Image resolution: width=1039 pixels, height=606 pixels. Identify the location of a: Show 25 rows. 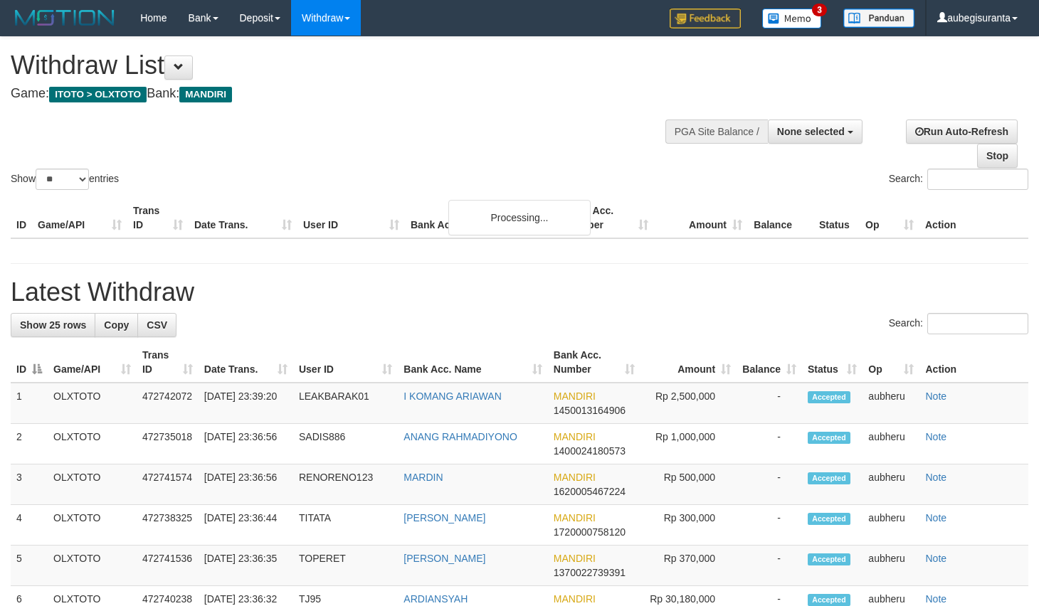
(53, 325).